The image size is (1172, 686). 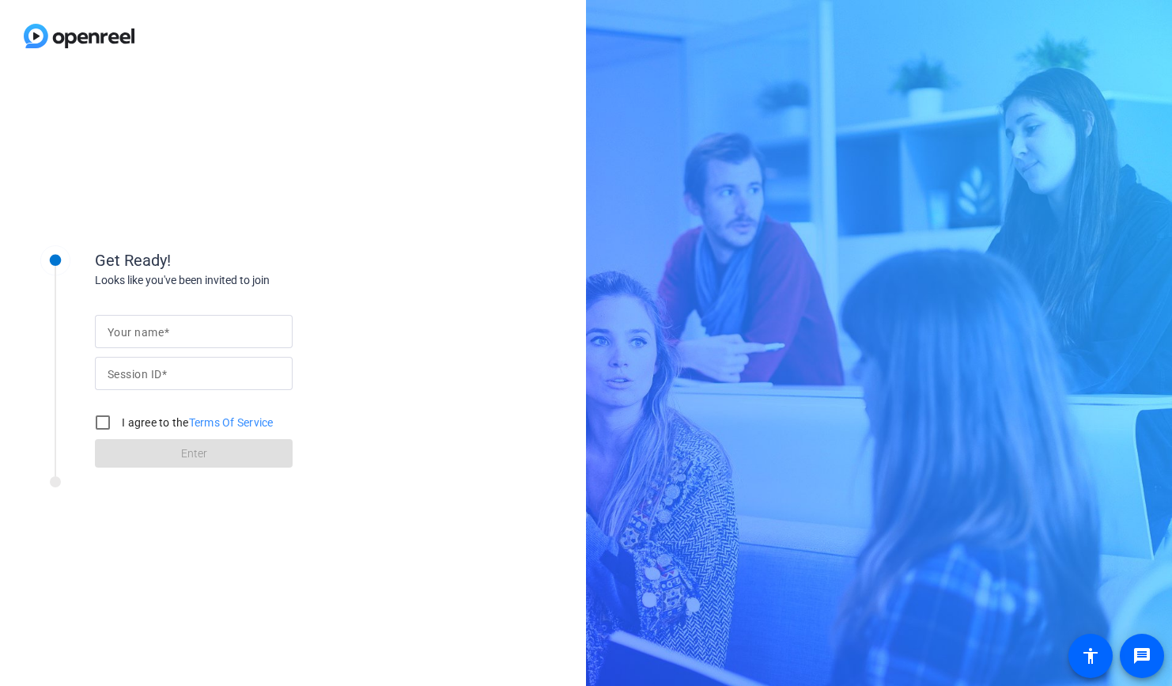 What do you see at coordinates (231, 422) in the screenshot?
I see `a: Terms Of Service` at bounding box center [231, 422].